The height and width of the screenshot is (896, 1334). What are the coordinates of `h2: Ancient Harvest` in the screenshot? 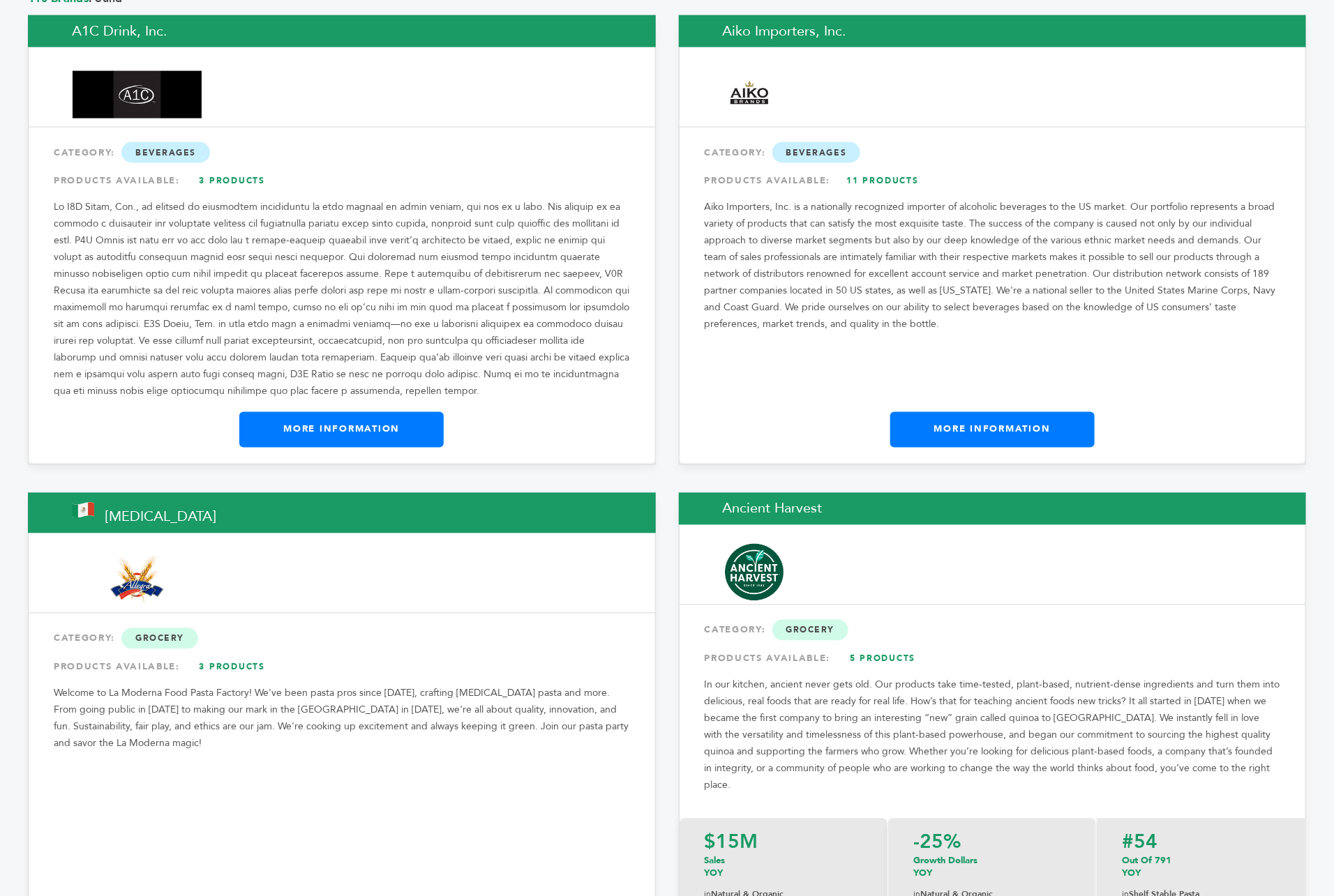 It's located at (993, 509).